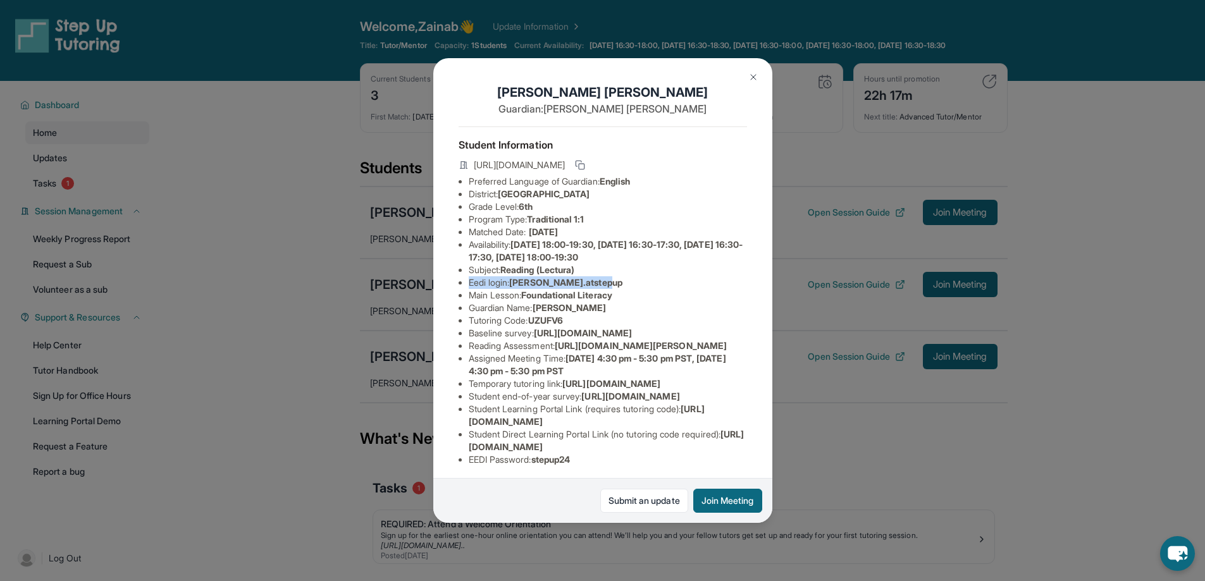 Image resolution: width=1205 pixels, height=581 pixels. I want to click on li: Subject :, so click(608, 270).